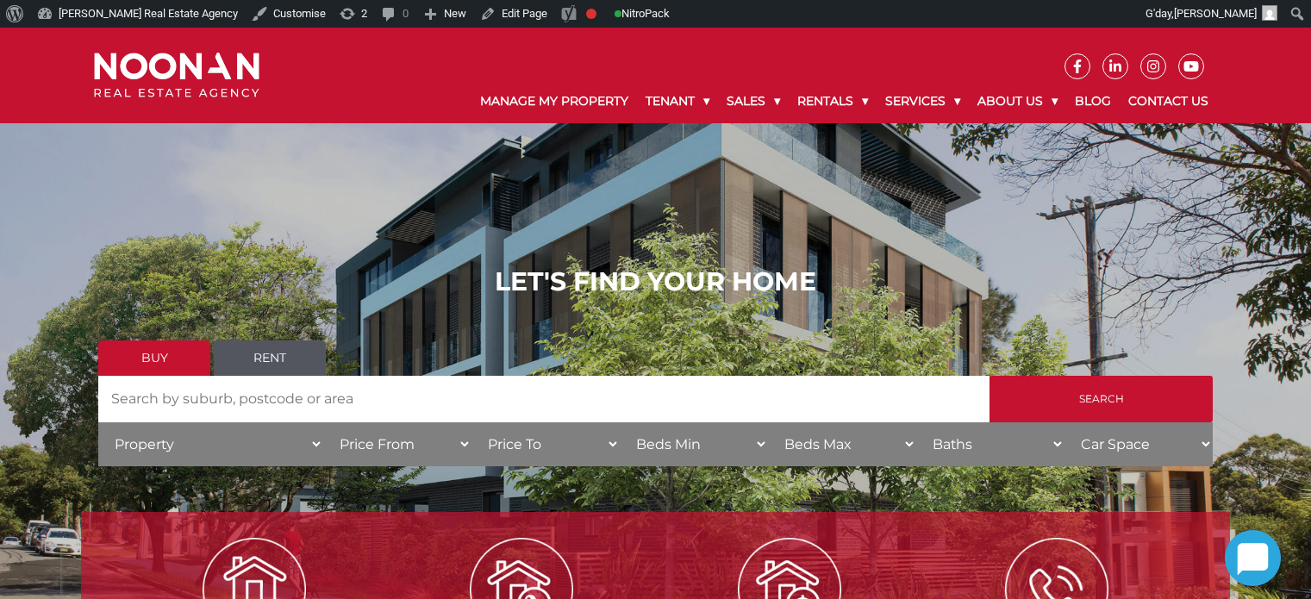  What do you see at coordinates (154, 358) in the screenshot?
I see `a: Buy` at bounding box center [154, 358].